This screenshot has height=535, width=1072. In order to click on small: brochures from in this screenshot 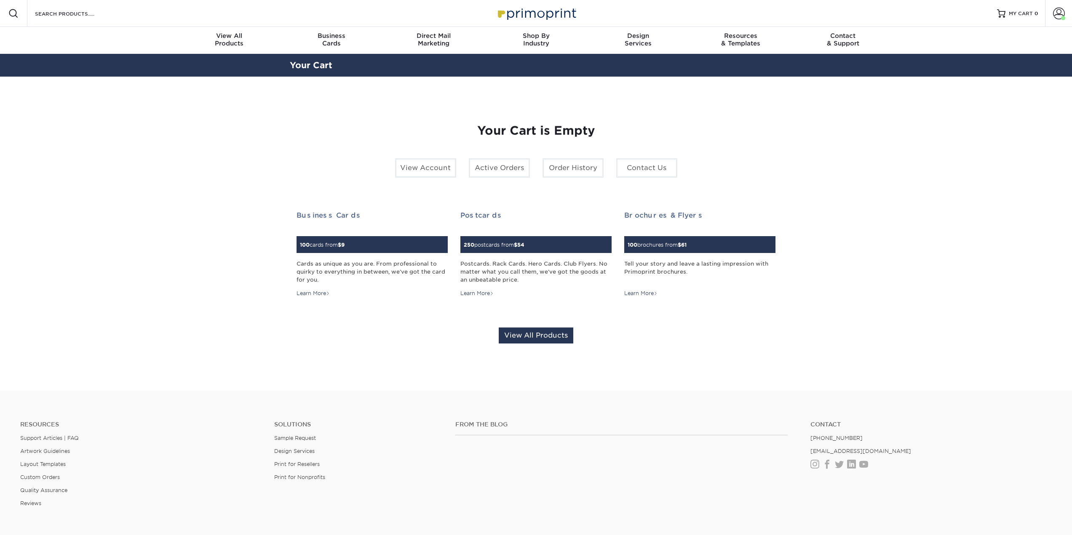, I will do `click(657, 245)`.